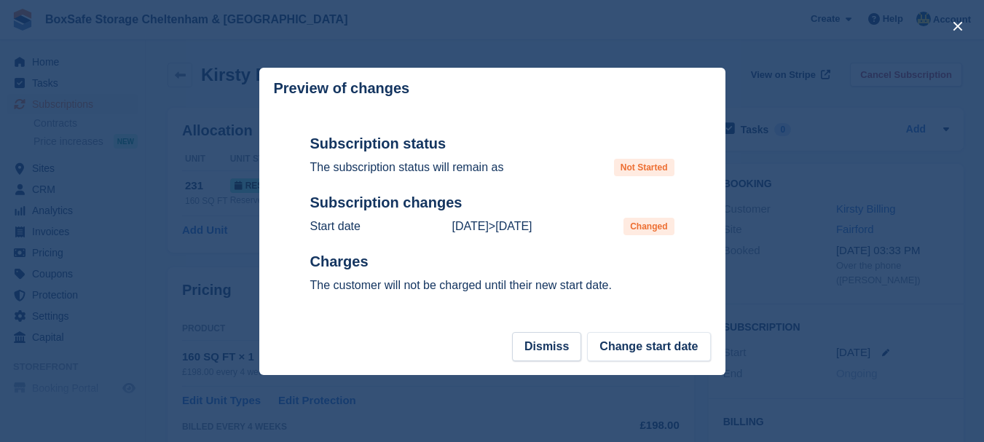  I want to click on button: Dismiss, so click(546, 347).